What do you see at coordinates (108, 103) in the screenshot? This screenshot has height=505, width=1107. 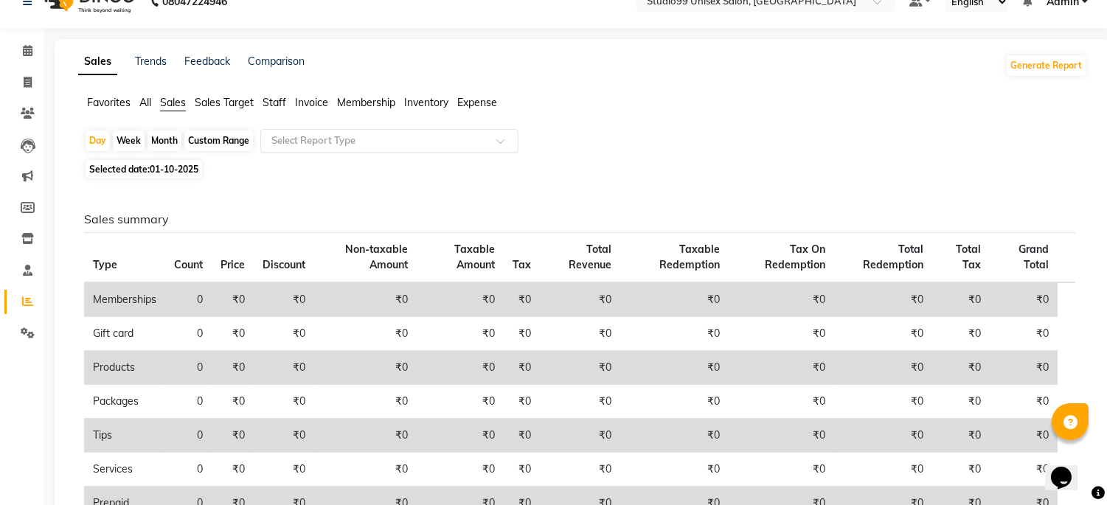 I see `span: Favorites` at bounding box center [108, 103].